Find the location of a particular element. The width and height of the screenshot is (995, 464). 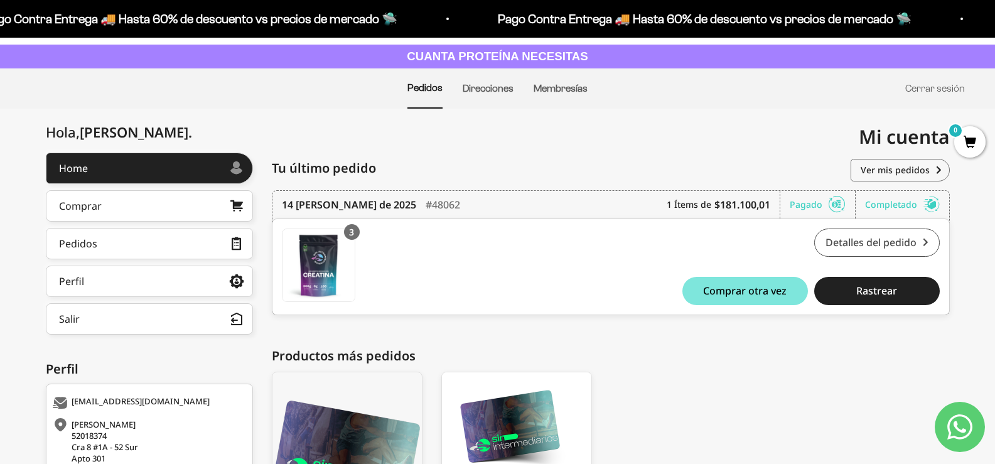

a: Detalles del pedido is located at coordinates (877, 242).